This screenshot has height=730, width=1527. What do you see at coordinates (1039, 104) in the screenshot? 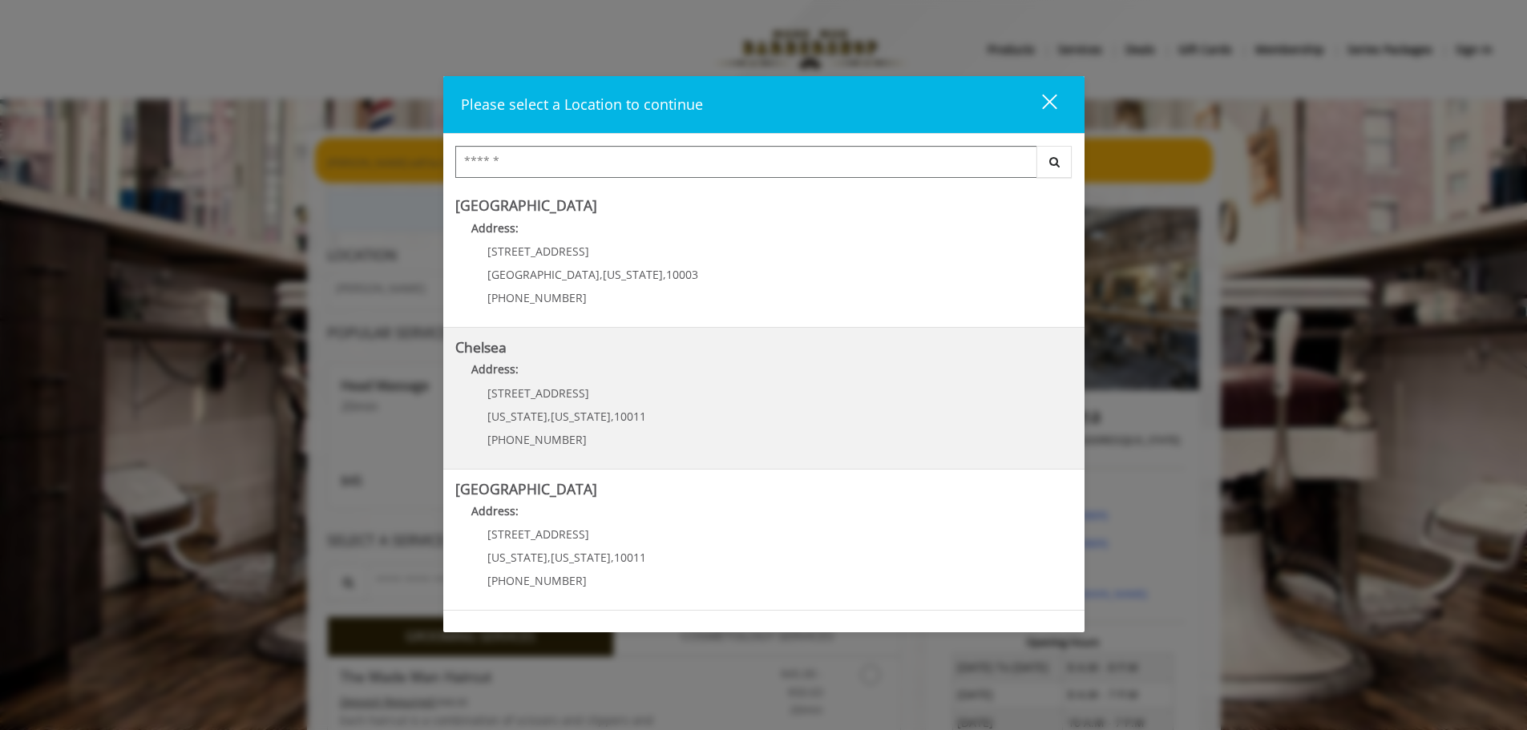
I see `button: close dialog` at bounding box center [1039, 104].